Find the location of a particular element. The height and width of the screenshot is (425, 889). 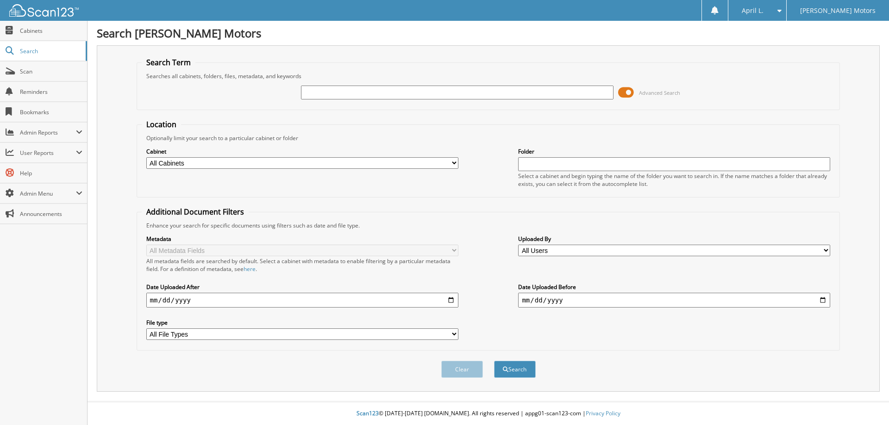

button: Search is located at coordinates (515, 369).